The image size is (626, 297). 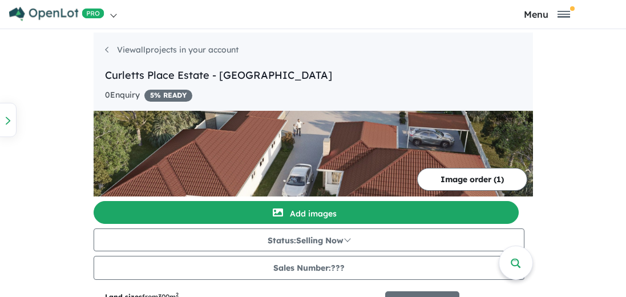 What do you see at coordinates (547, 14) in the screenshot?
I see `button: Toggle navigation` at bounding box center [547, 14].